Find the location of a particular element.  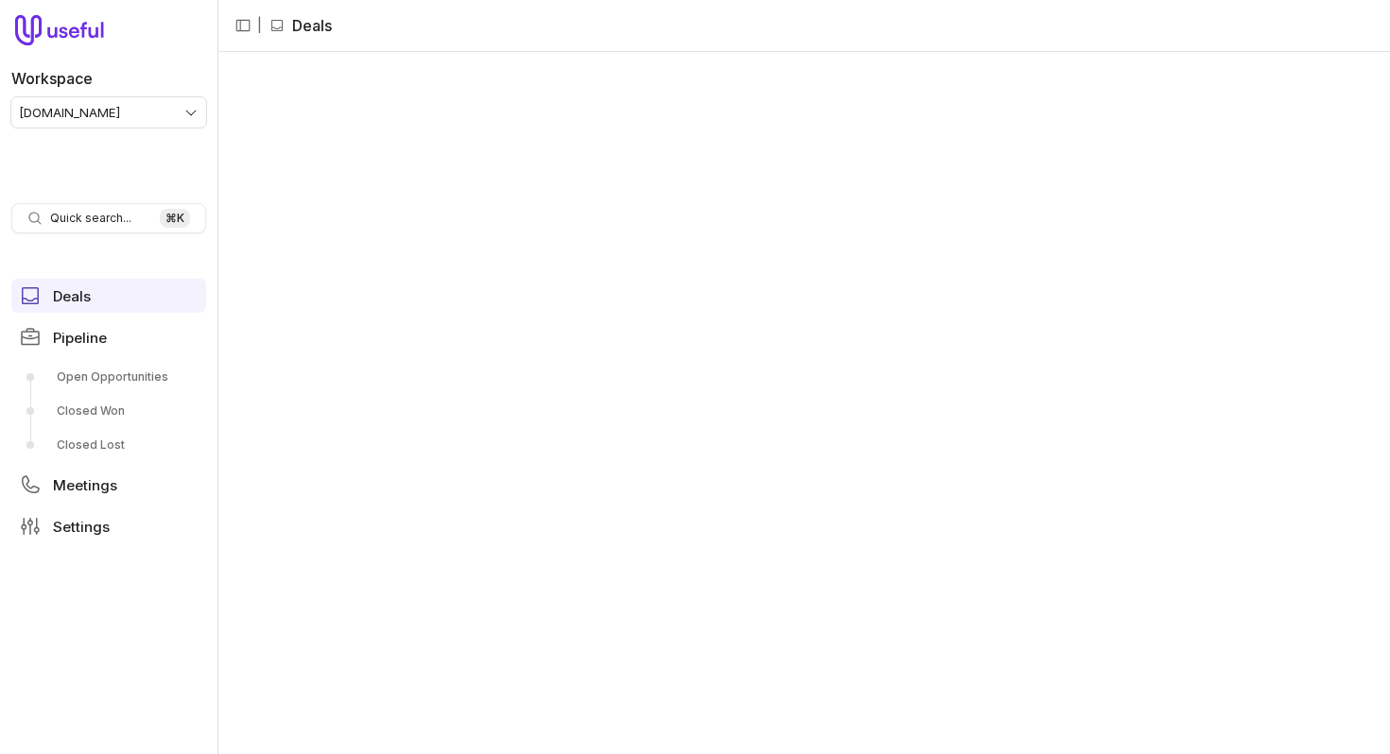

a: Pipeline is located at coordinates (109, 337).